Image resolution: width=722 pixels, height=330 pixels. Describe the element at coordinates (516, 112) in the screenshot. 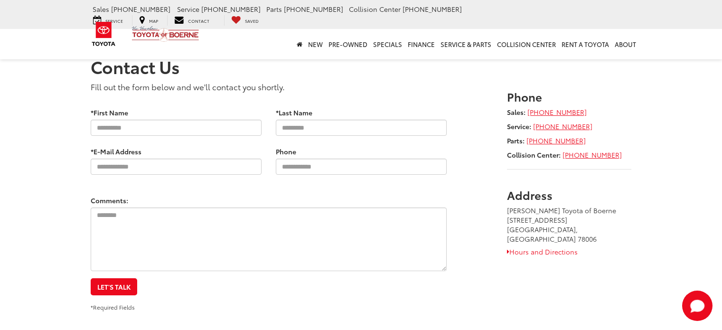

I see `strong: Sales:` at that location.